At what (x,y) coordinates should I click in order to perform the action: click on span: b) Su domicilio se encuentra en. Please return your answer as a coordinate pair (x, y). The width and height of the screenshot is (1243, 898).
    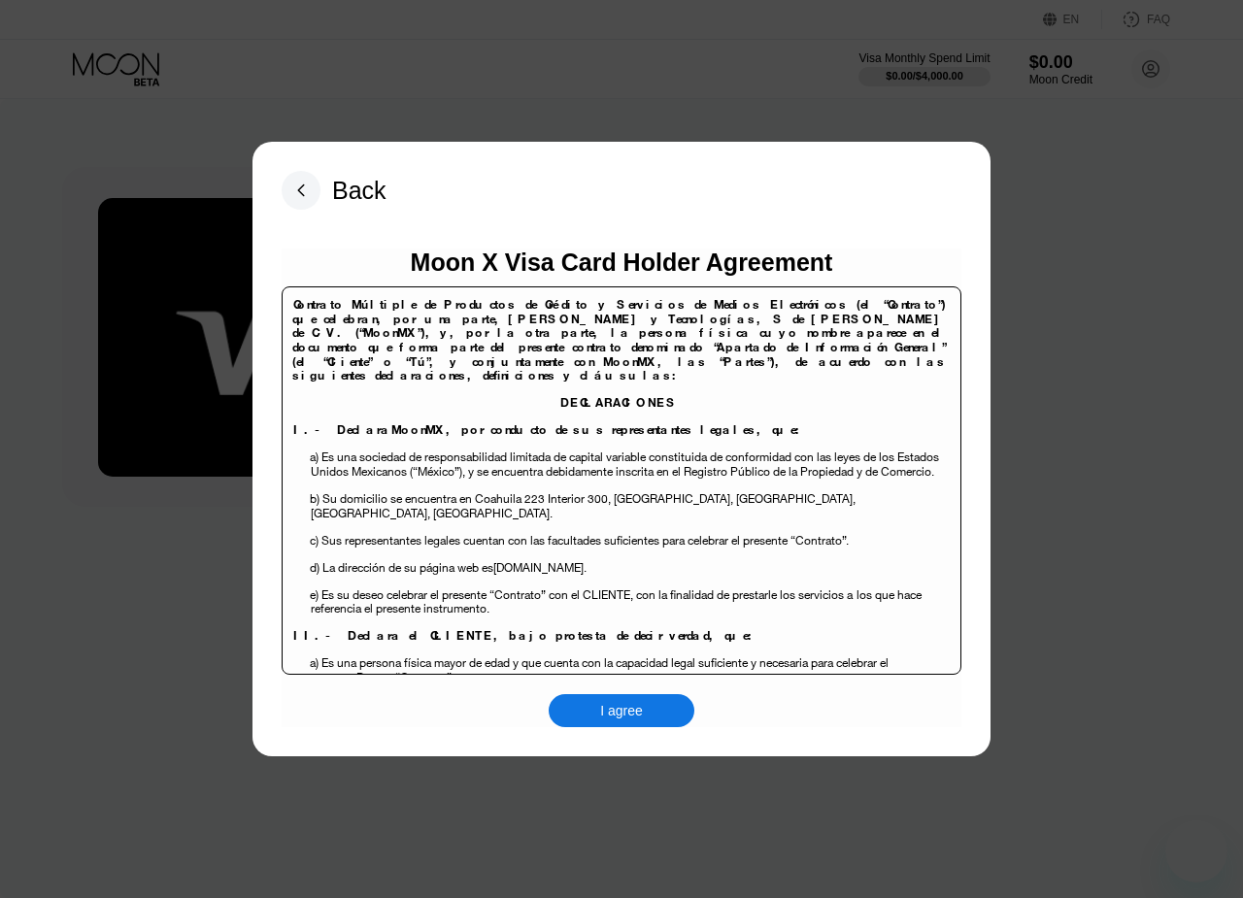
    Looking at the image, I should click on (390, 498).